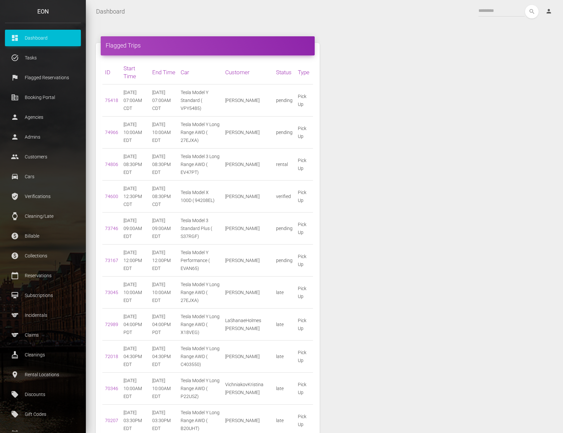  I want to click on button: search, so click(532, 12).